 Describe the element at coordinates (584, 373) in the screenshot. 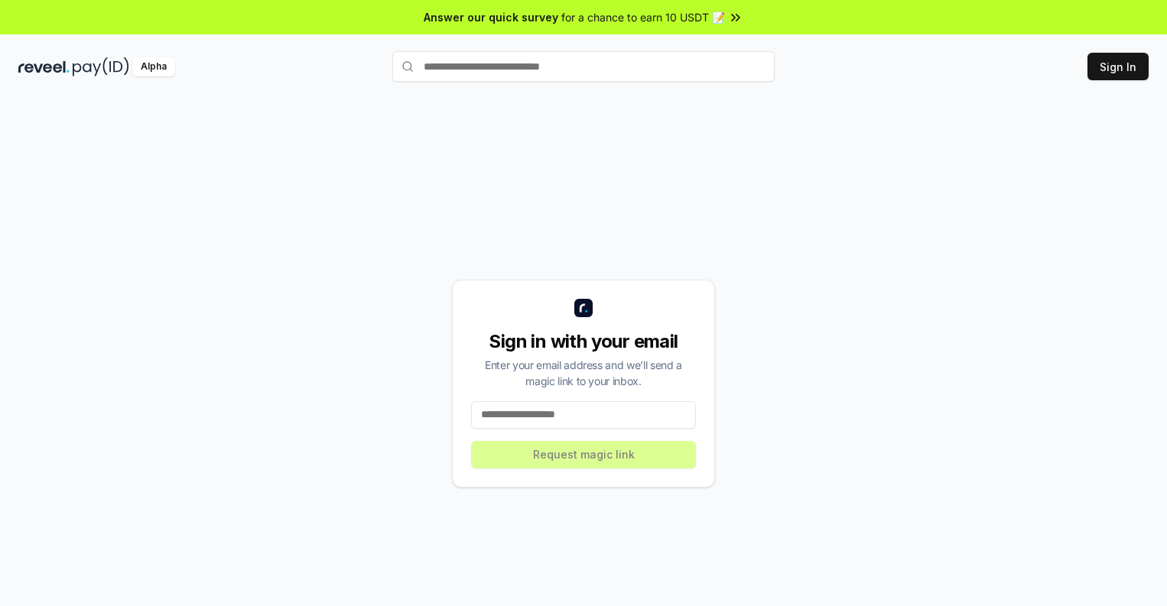

I see `div: Enter your email address and we’ll send a magic link to your inbox.` at that location.